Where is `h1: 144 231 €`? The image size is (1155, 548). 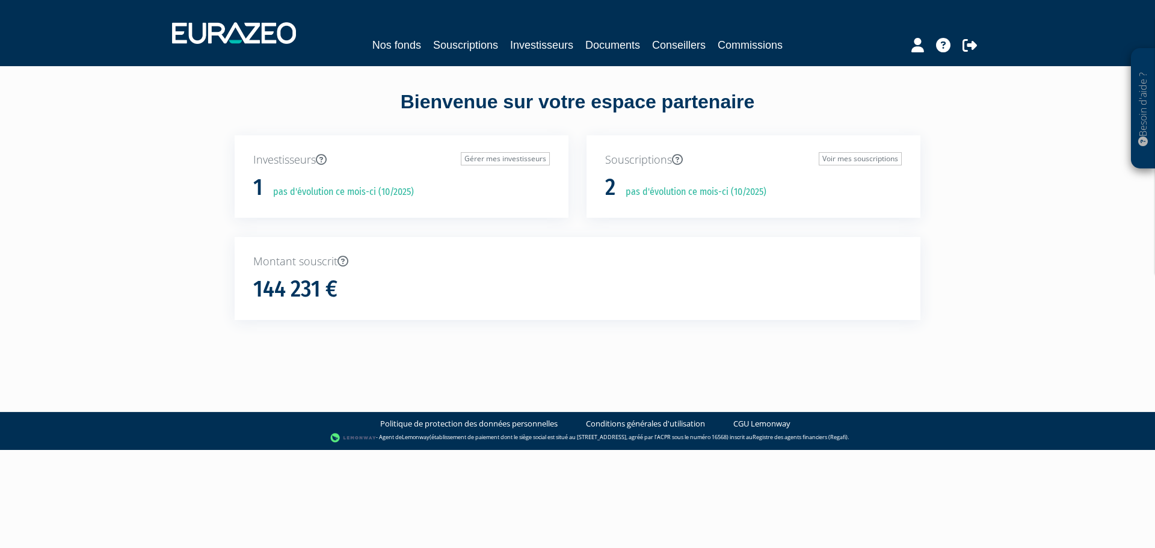
h1: 144 231 € is located at coordinates (295, 289).